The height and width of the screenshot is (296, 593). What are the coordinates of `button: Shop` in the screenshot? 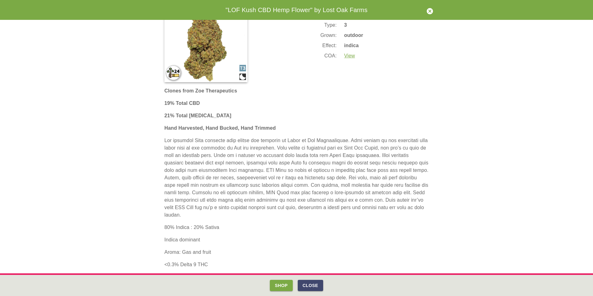 It's located at (281, 285).